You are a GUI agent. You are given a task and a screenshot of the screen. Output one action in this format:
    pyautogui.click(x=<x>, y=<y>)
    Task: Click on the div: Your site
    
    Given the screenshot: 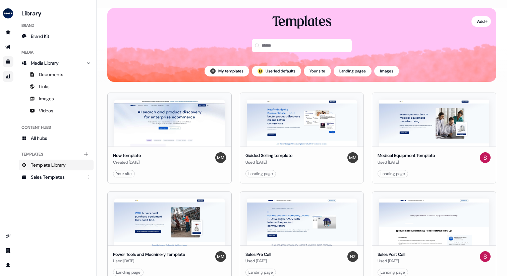 What is the action you would take?
    pyautogui.click(x=124, y=174)
    